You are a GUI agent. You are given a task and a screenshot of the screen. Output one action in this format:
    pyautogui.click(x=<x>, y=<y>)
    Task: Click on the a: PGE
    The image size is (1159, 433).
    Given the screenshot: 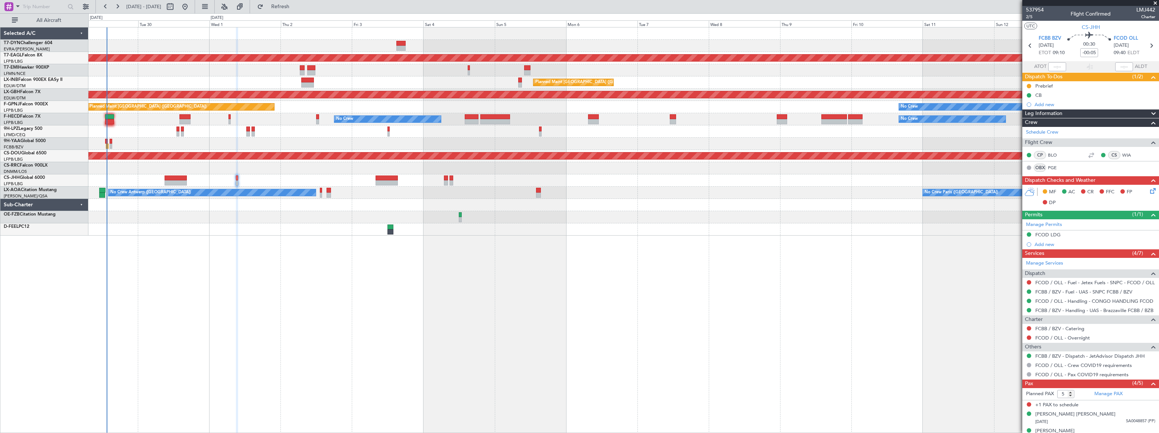 What is the action you would take?
    pyautogui.click(x=1056, y=168)
    